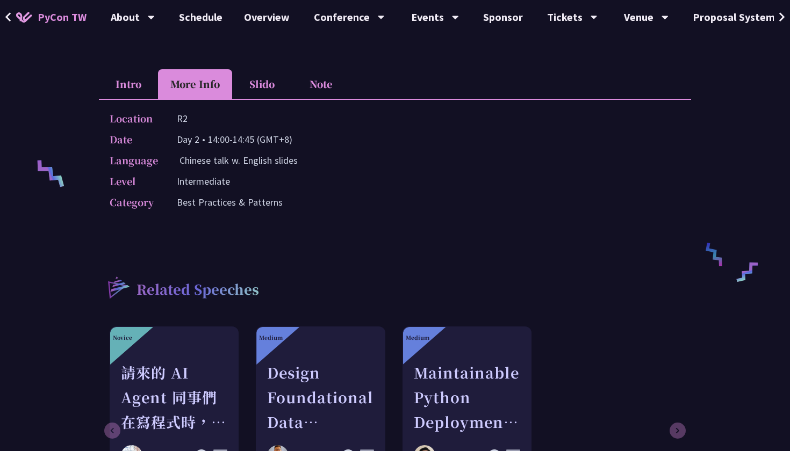 This screenshot has width=790, height=451. I want to click on img: Home icon of PyCon TW 2025, so click(24, 17).